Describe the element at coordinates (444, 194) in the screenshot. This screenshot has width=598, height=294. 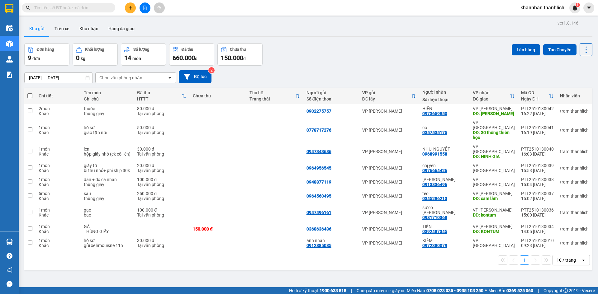
I see `div: teo` at that location.